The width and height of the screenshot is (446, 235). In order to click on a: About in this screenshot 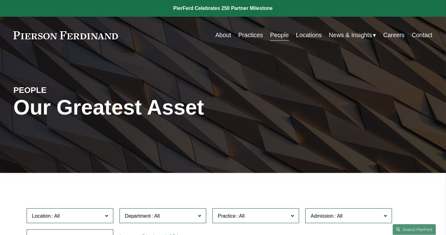, I will do `click(224, 35)`.